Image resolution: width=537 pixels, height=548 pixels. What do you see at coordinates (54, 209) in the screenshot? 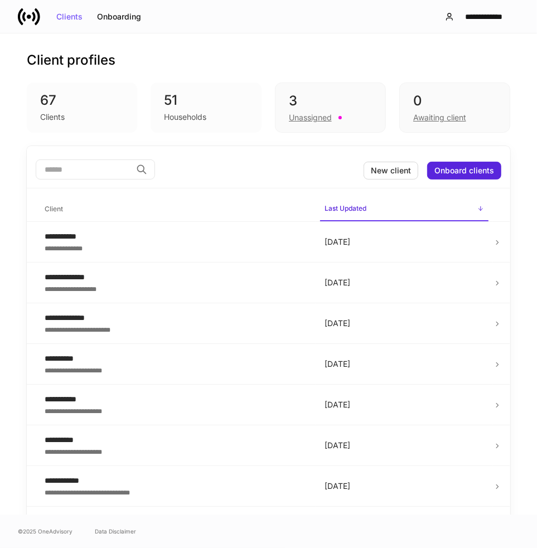
I see `h6: Client` at bounding box center [54, 209].